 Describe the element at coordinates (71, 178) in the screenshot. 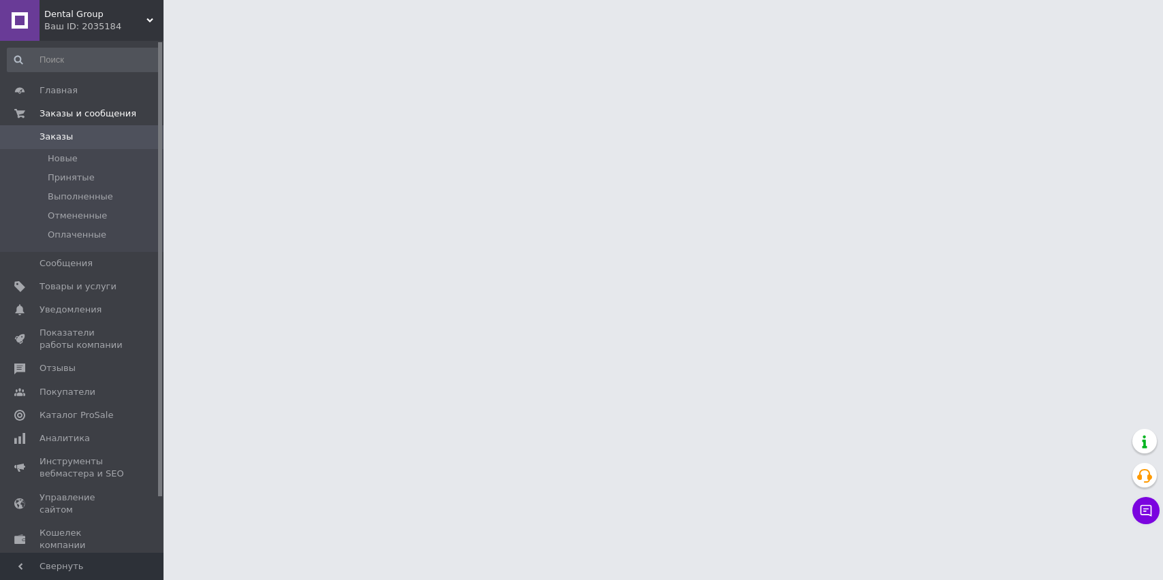

I see `span: Принятые` at that location.